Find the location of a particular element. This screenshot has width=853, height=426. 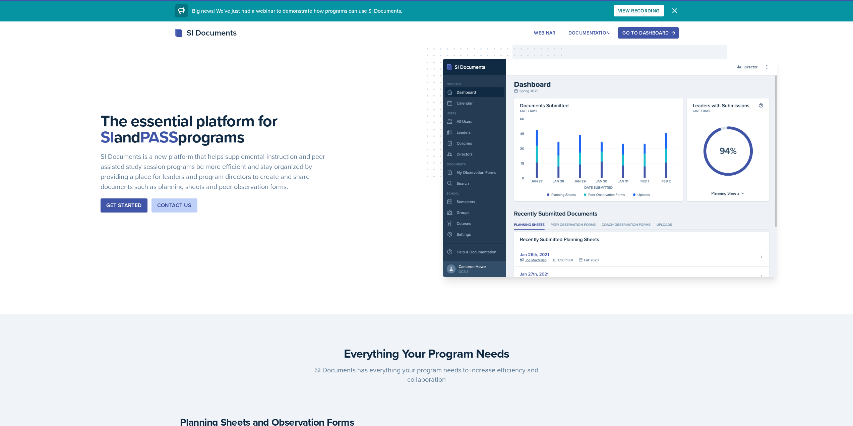

div: Webinar is located at coordinates (545, 33).